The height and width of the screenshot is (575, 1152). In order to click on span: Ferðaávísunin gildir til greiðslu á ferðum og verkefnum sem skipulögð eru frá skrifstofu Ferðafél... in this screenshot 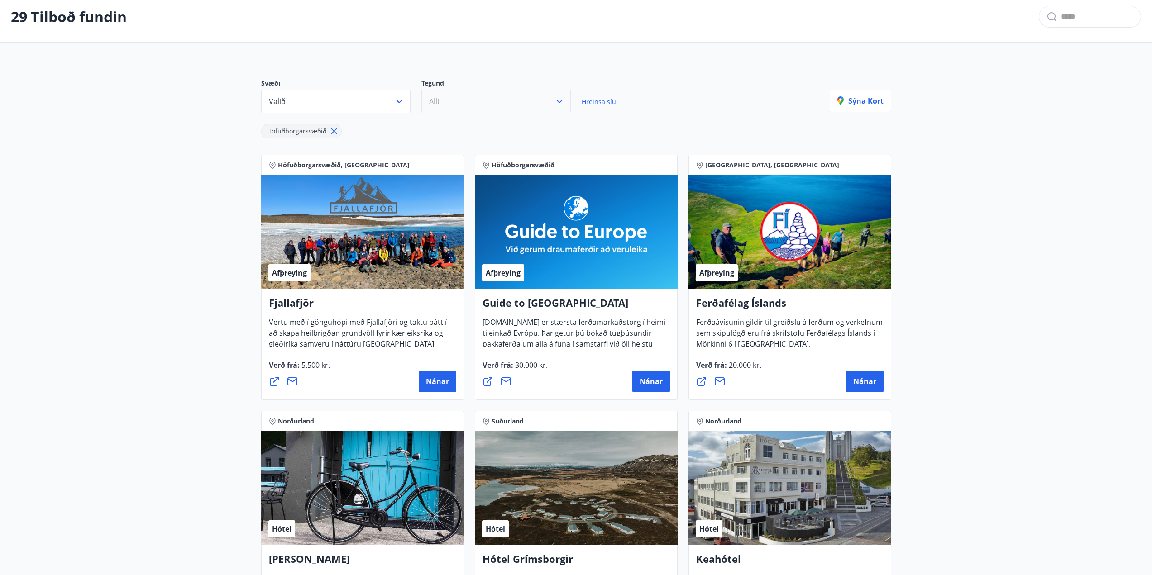, I will do `click(789, 337)`.